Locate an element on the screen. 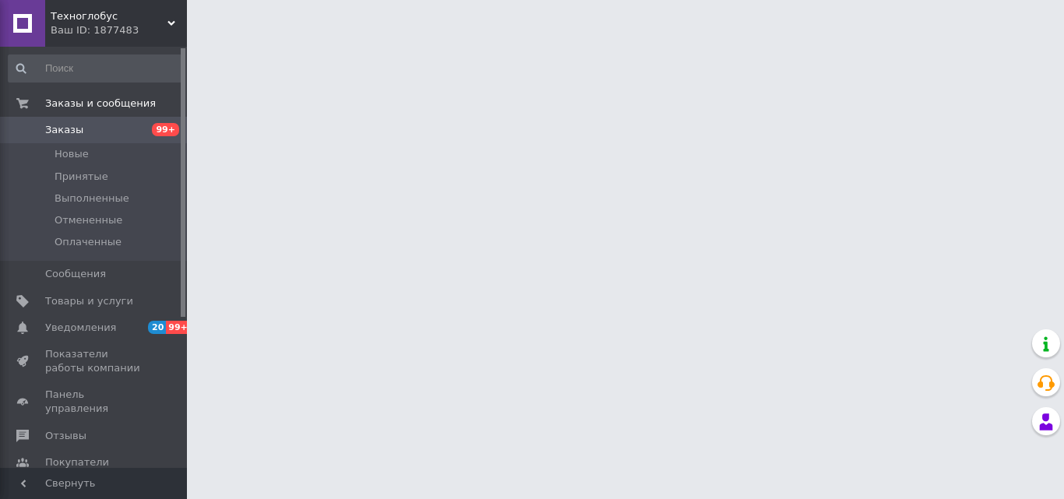 The height and width of the screenshot is (499, 1064). span: Техноглобус is located at coordinates (109, 16).